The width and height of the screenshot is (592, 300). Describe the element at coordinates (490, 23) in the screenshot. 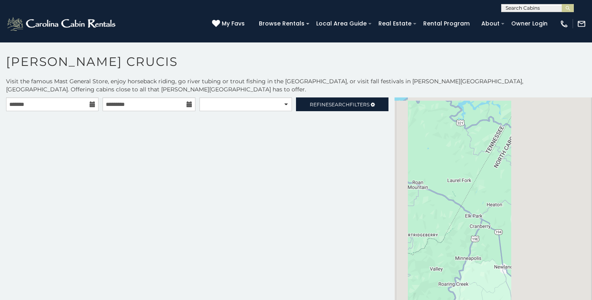

I see `a: About` at that location.